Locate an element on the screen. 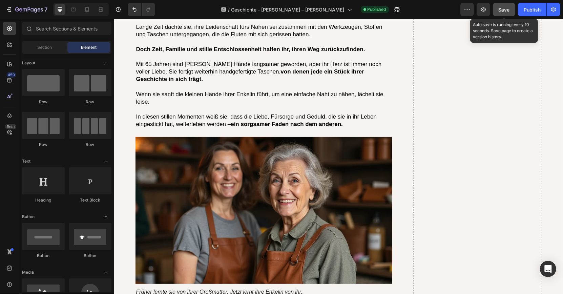  p: Wenn sie sanft die kleinen Hände ihrer Enkelin führt, um eine einfache Naht zu nähen, lächelt sie... is located at coordinates (150, 79).